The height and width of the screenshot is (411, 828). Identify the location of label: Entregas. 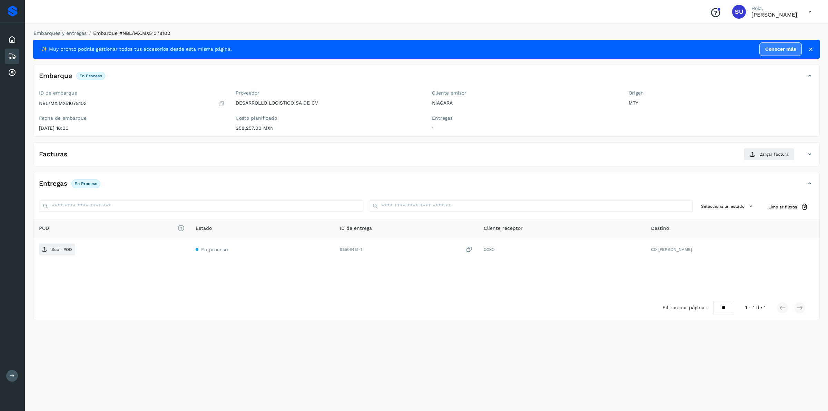
(525, 118).